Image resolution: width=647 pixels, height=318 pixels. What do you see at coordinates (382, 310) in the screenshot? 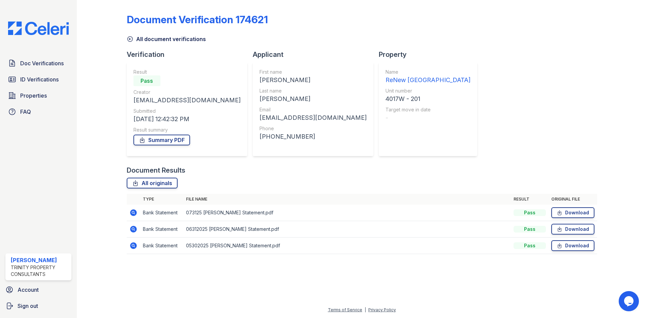
I see `a: Privacy Policy` at bounding box center [382, 310].